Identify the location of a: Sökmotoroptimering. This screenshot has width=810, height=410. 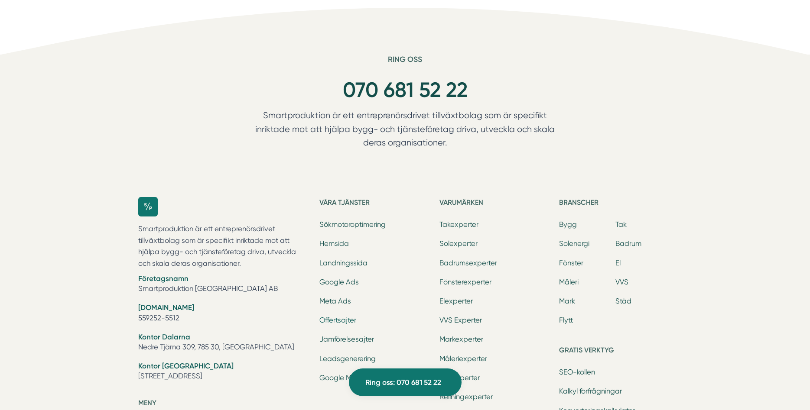
(352, 224).